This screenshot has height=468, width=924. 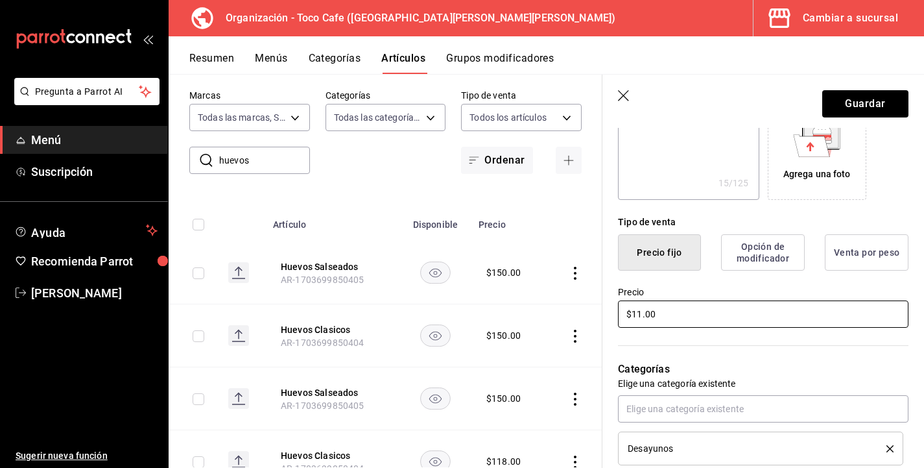 I want to click on th: Disponible, so click(x=435, y=221).